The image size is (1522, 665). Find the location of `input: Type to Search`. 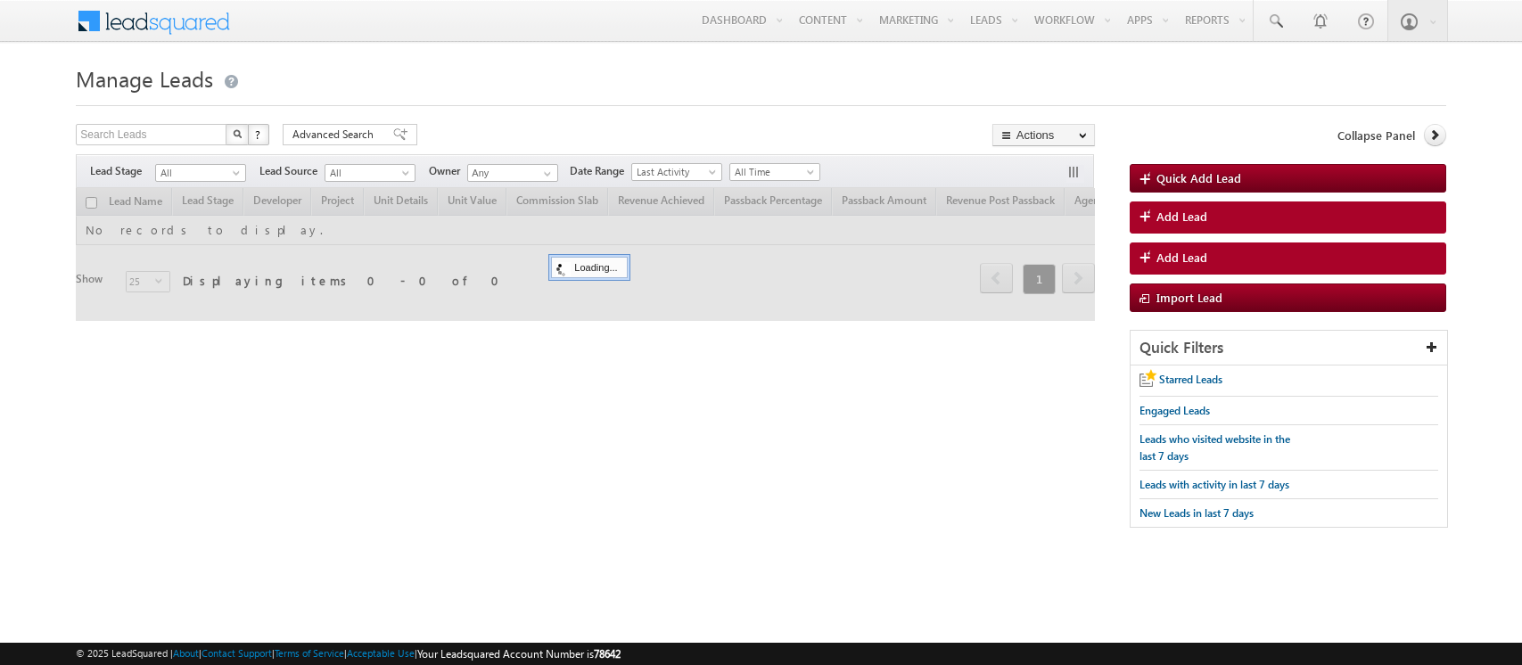

input: Type to Search is located at coordinates (513, 173).